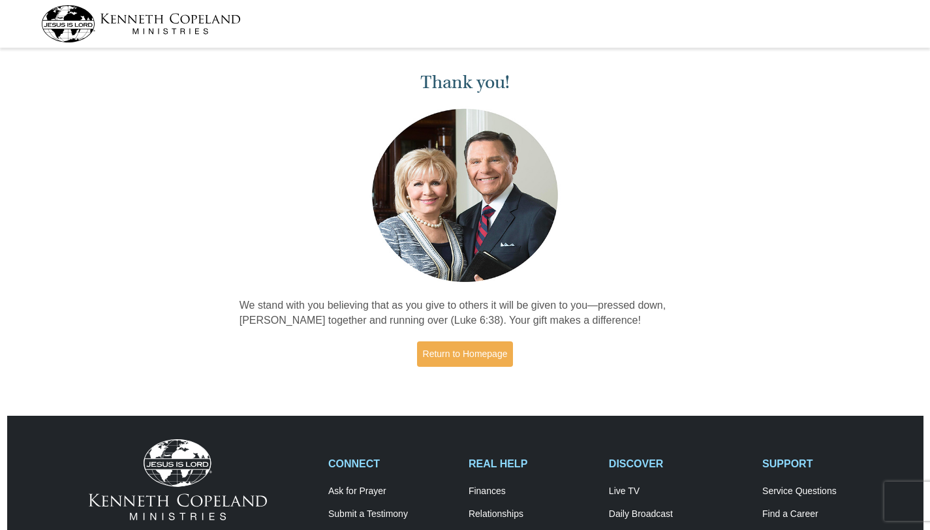  I want to click on a: Relationships, so click(532, 515).